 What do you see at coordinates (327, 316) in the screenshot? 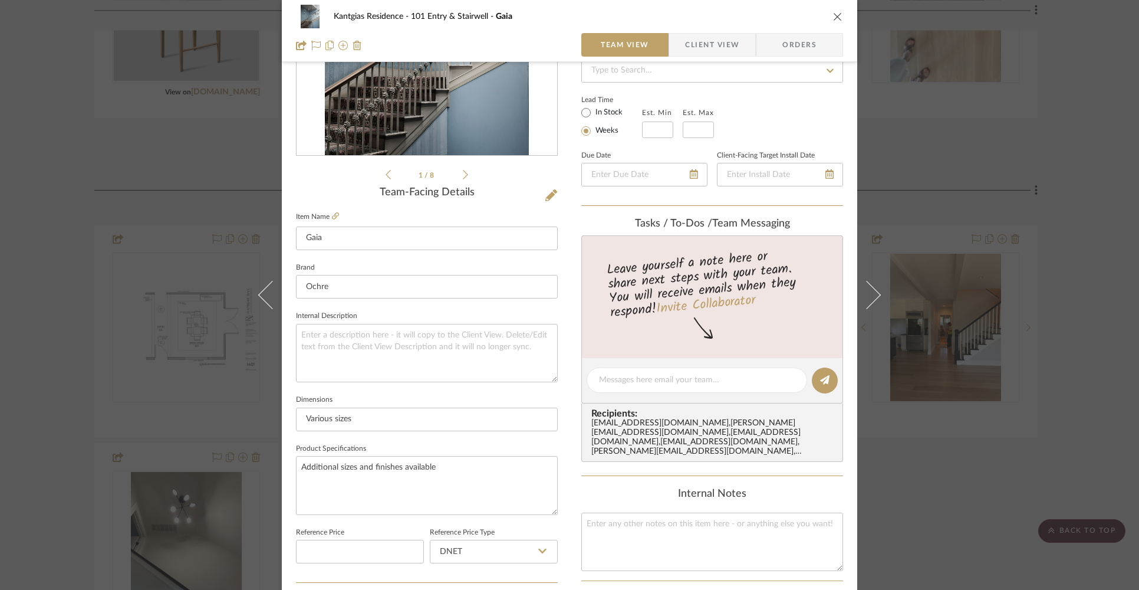
I see `label: Internal Description` at bounding box center [327, 316].